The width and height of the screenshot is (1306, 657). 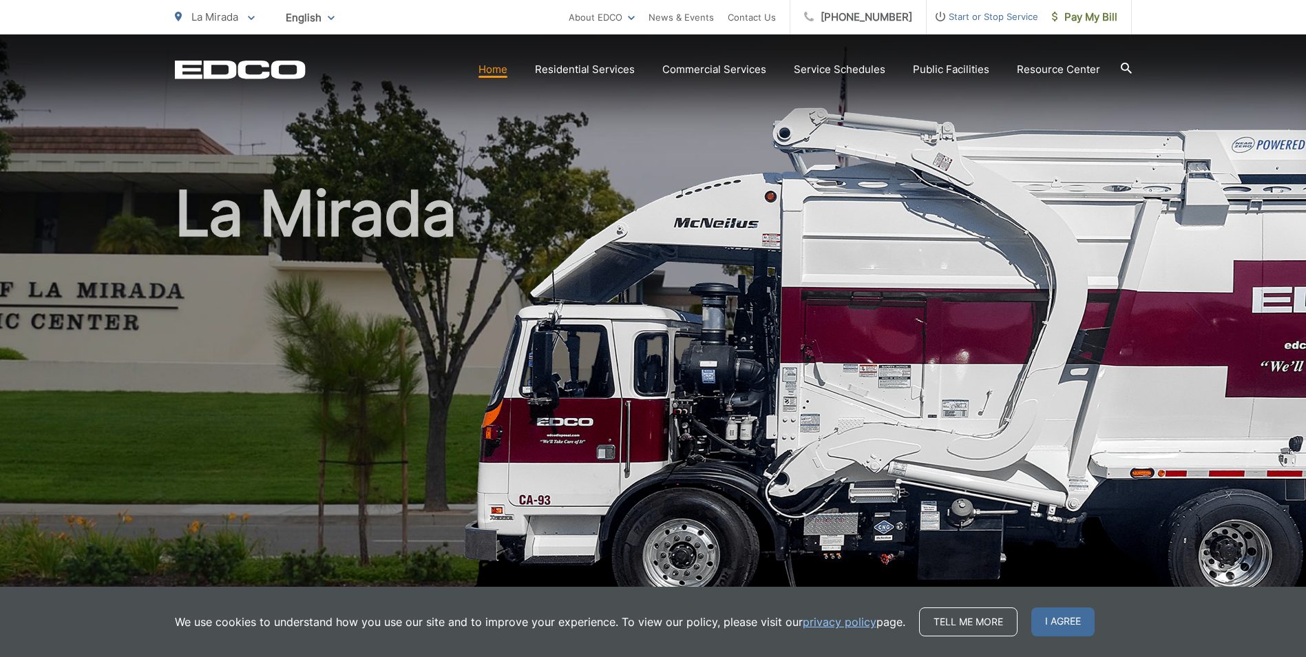 What do you see at coordinates (493, 70) in the screenshot?
I see `a: Home` at bounding box center [493, 70].